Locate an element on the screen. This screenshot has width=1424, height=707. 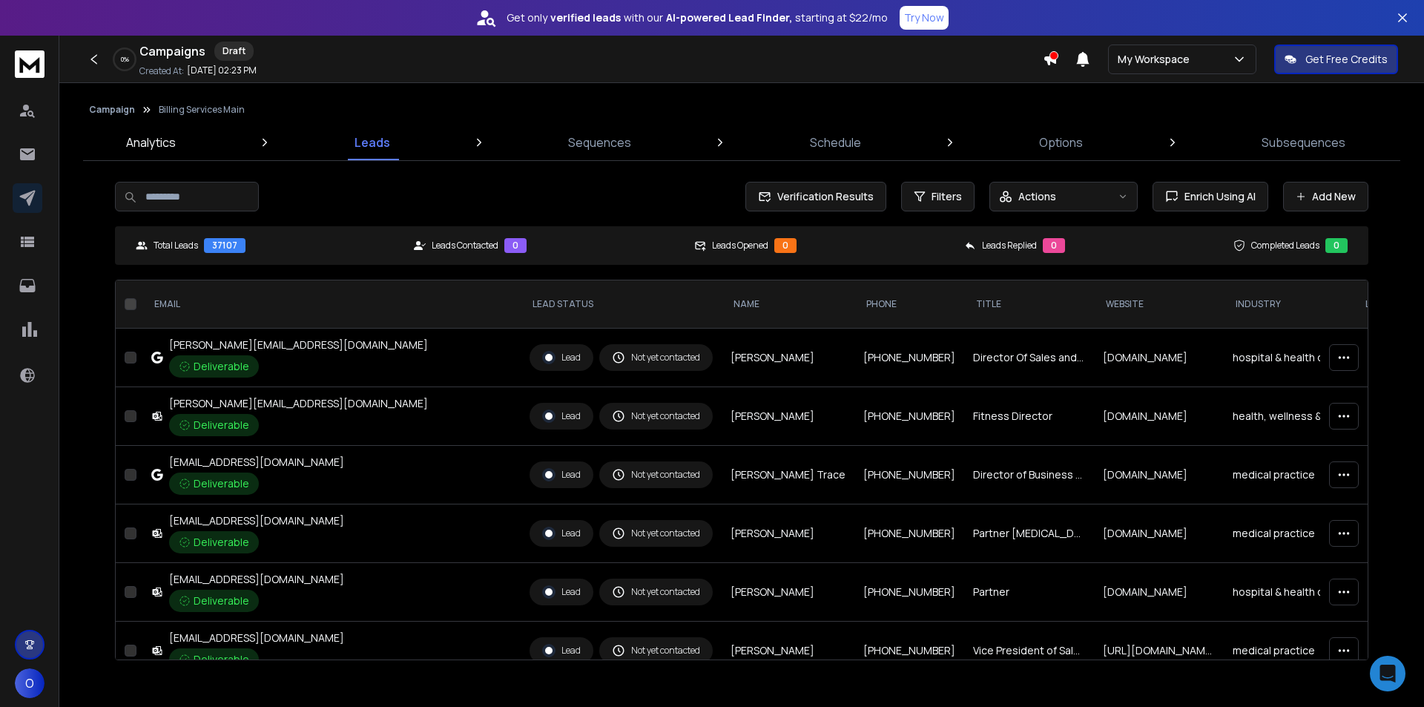
a: Sequences is located at coordinates (599, 142).